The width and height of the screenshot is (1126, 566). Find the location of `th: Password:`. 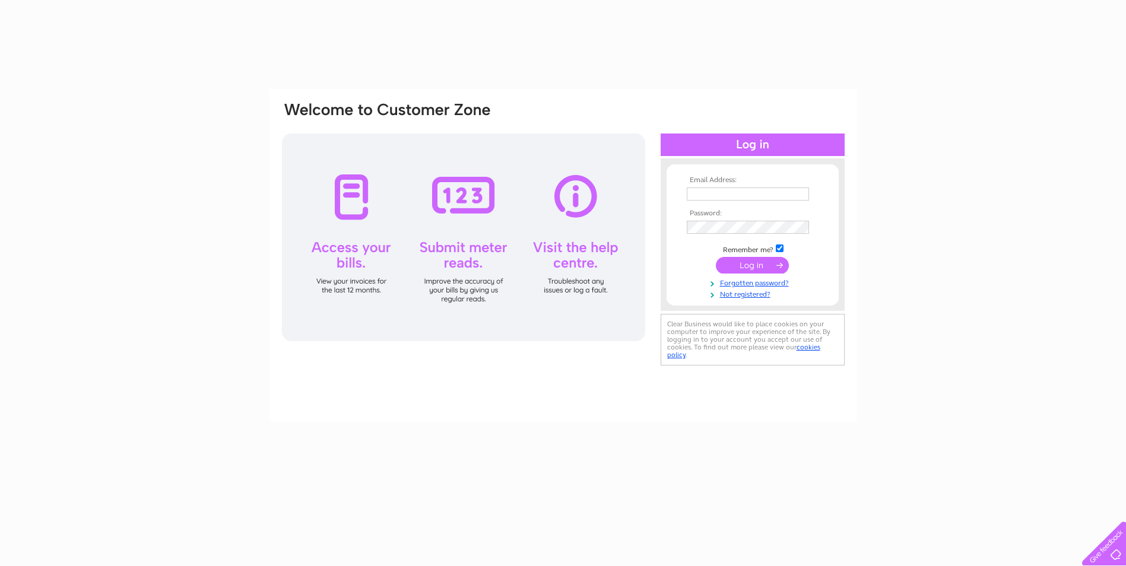

th: Password: is located at coordinates (752, 214).